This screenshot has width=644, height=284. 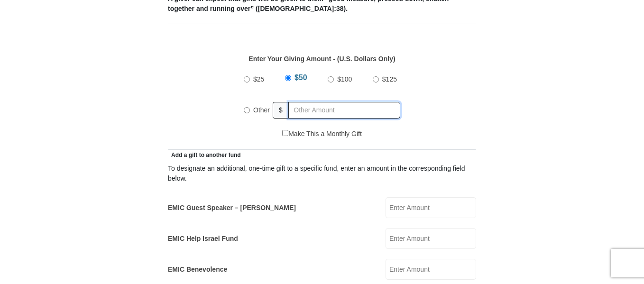 I want to click on span: Add a gift to another fund, so click(x=204, y=155).